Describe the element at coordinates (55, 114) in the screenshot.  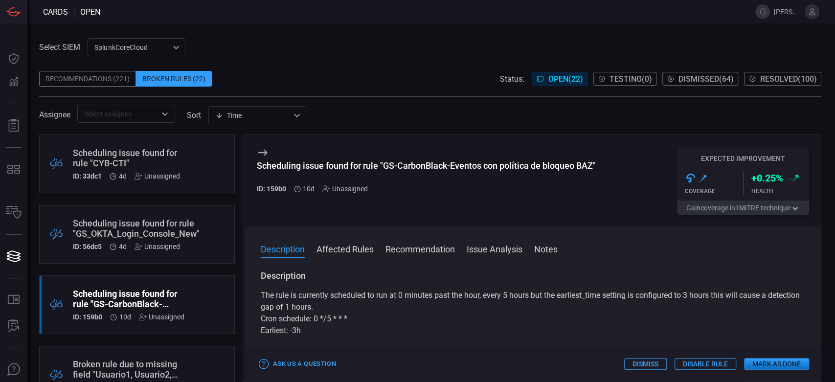
I see `span: Assignee` at that location.